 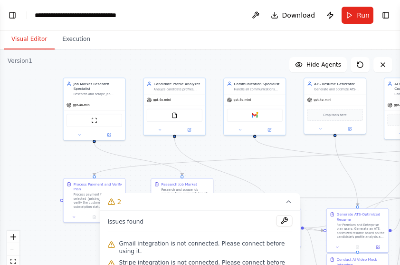 What do you see at coordinates (98, 201) in the screenshot?
I see `div: Process payment for the selected {pricing_plan} and verify the customer's subscription status. Cr...` at bounding box center [98, 201].